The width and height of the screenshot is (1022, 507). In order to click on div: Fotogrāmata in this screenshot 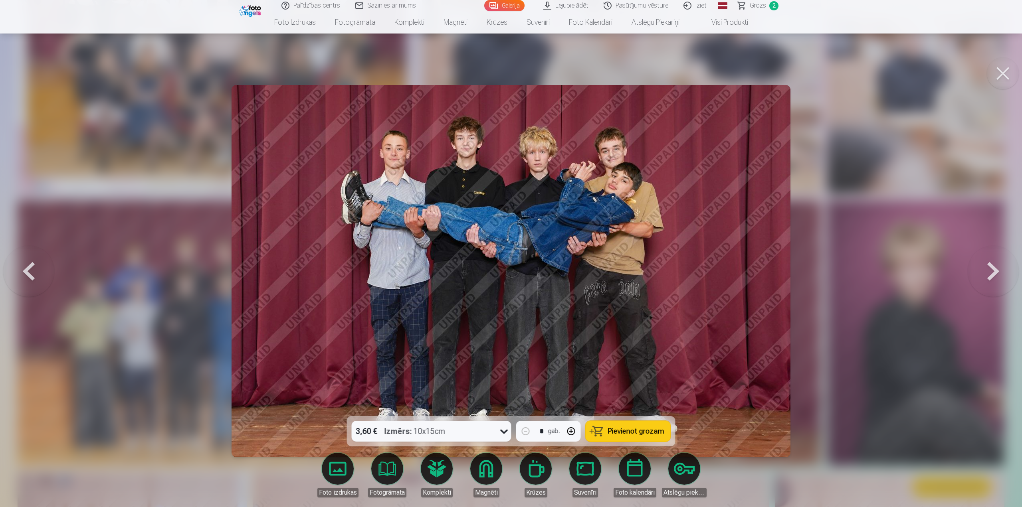, I will do `click(387, 493)`.